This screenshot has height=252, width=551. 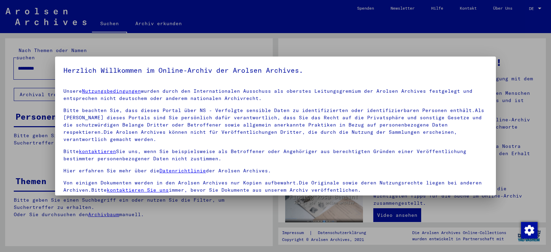 What do you see at coordinates (529, 230) in the screenshot?
I see `img: Zustimmung ändern` at bounding box center [529, 230].